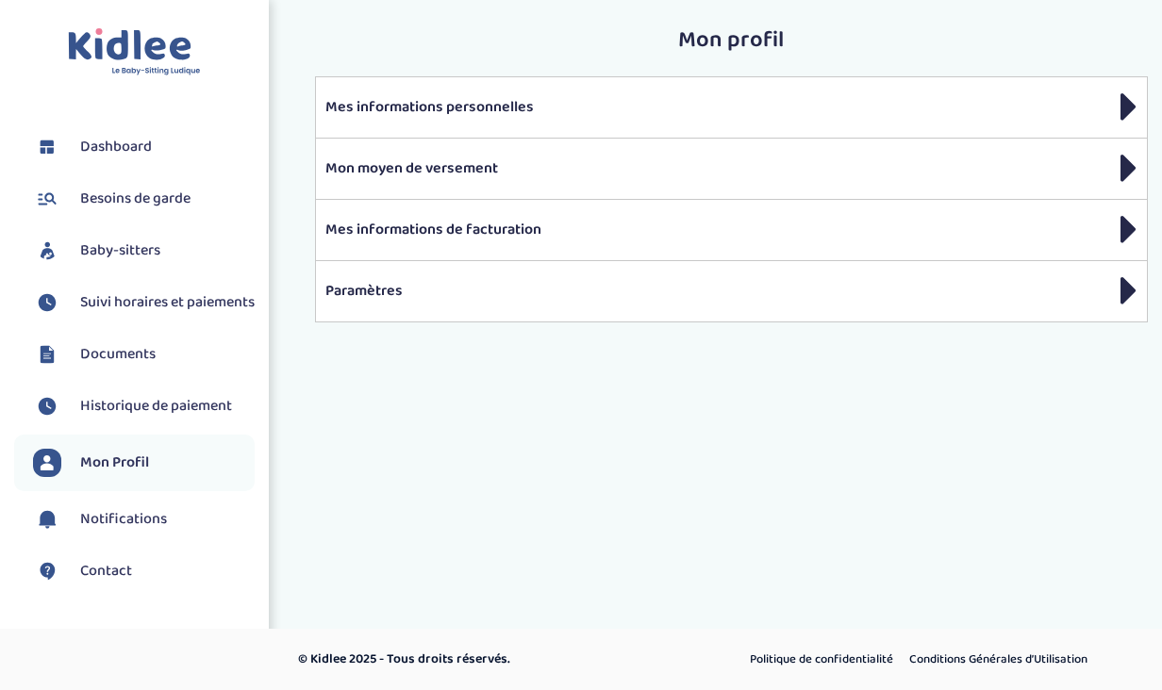  I want to click on a: Conditions Générales d’Utilisation, so click(998, 660).